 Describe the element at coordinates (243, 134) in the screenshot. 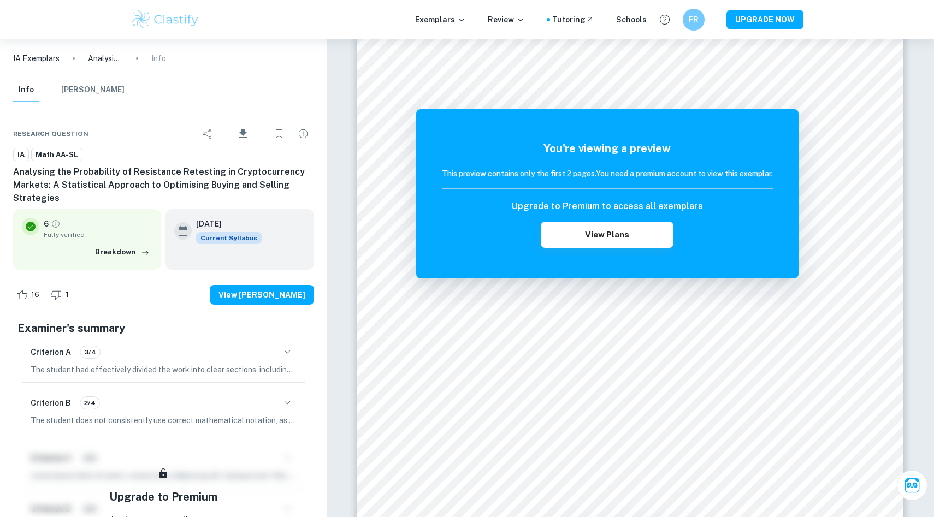

I see `div: Download` at that location.